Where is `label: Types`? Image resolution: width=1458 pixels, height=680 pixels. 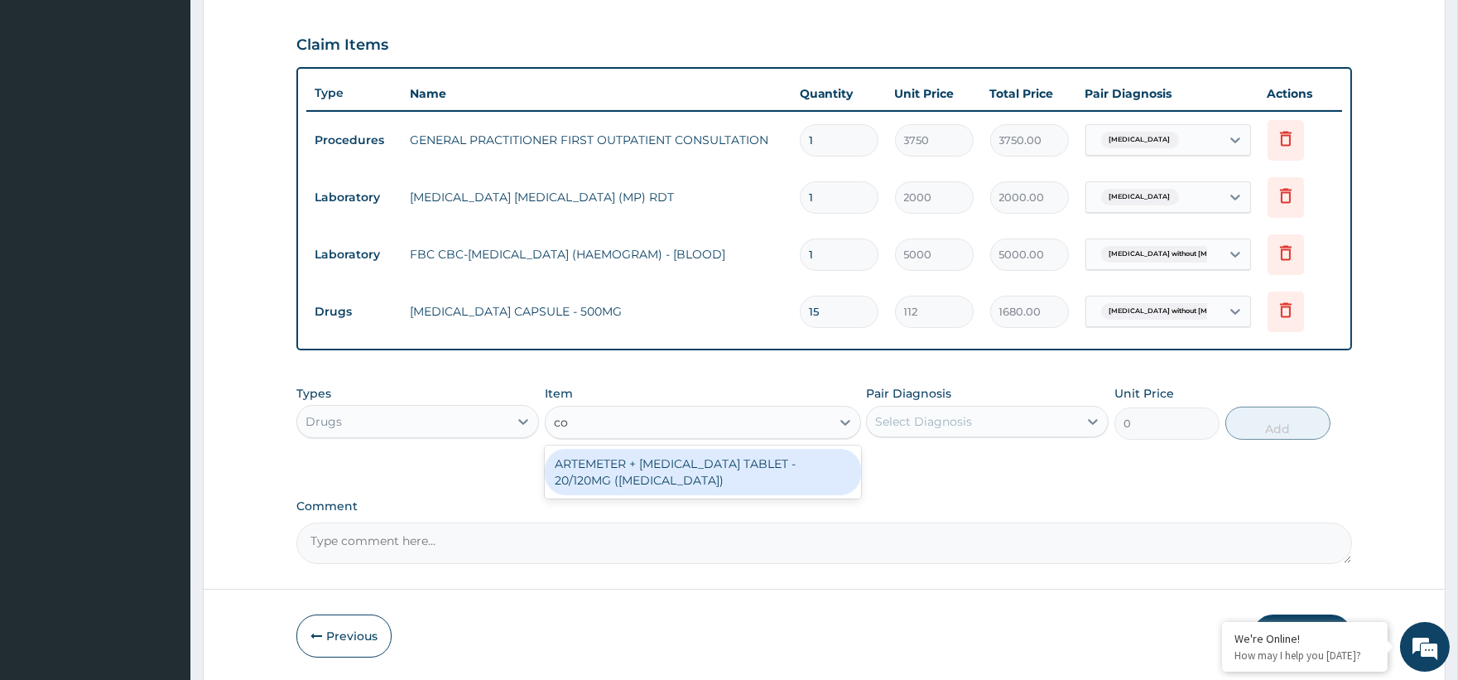 label: Types is located at coordinates (314, 393).